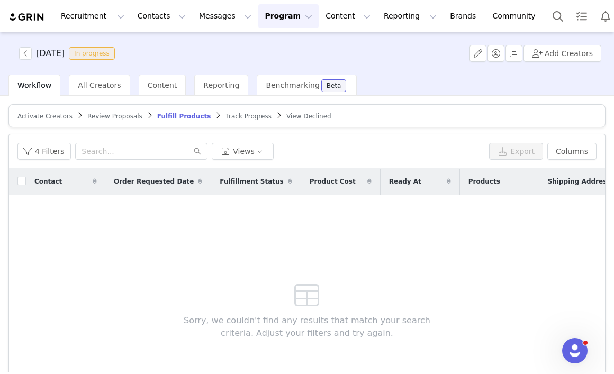 Image resolution: width=614 pixels, height=374 pixels. Describe the element at coordinates (99, 85) in the screenshot. I see `span: All Creators` at that location.